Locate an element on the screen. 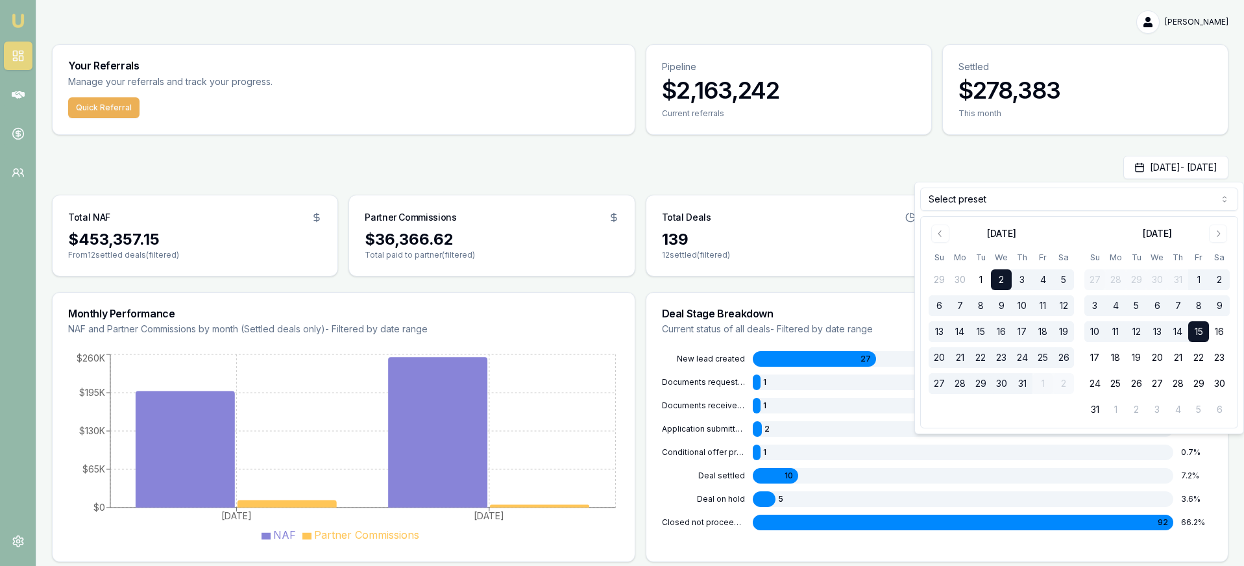 The image size is (1244, 566). h3: Total Deals is located at coordinates (687, 217).